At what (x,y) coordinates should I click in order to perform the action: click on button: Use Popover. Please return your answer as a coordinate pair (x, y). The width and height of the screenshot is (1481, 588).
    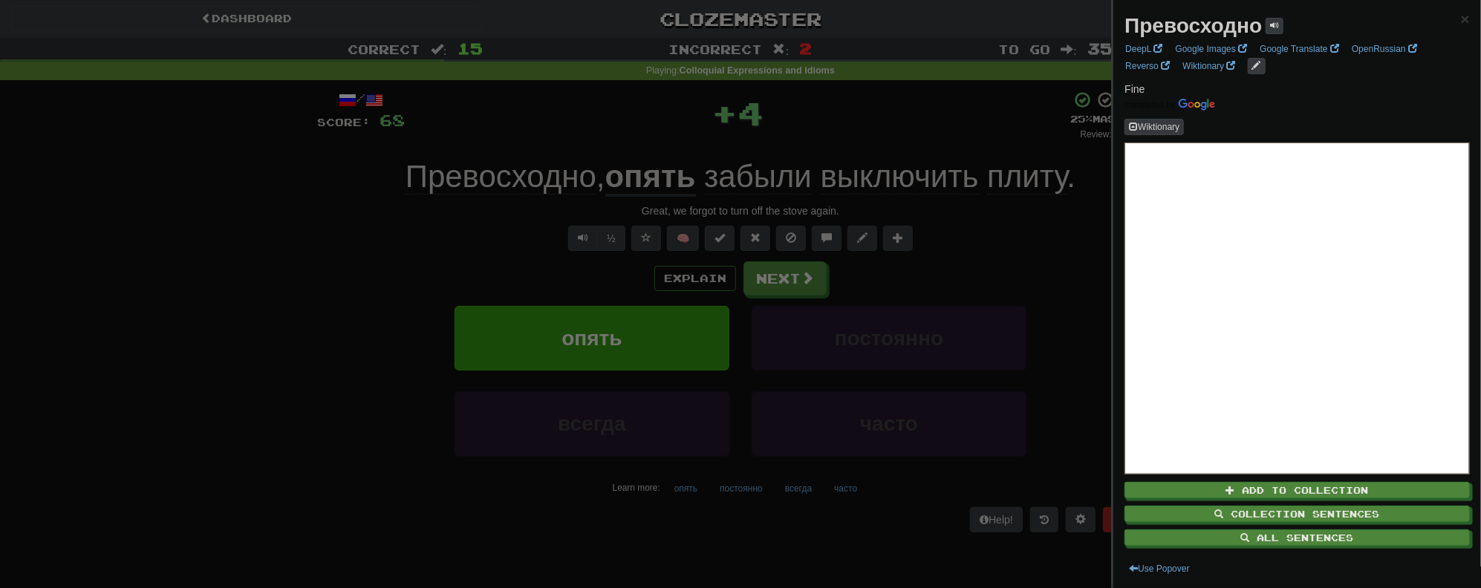
    Looking at the image, I should click on (1159, 569).